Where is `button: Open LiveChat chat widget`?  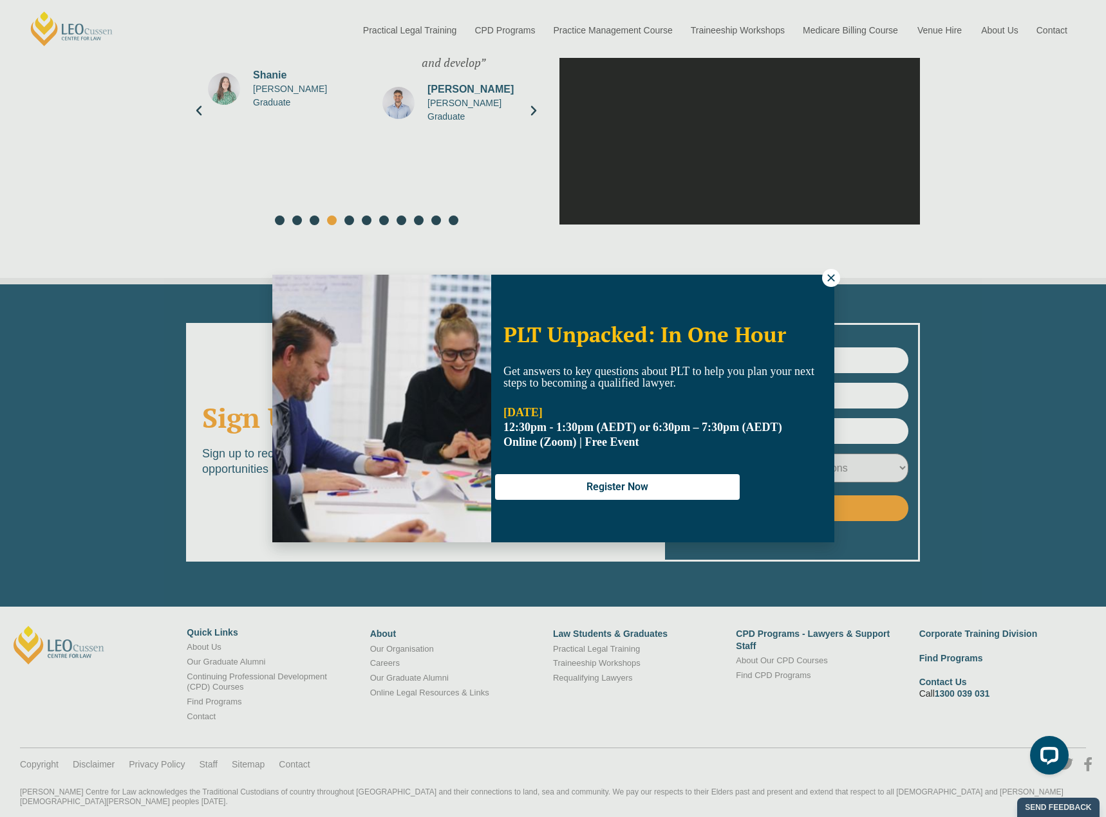 button: Open LiveChat chat widget is located at coordinates (30, 24).